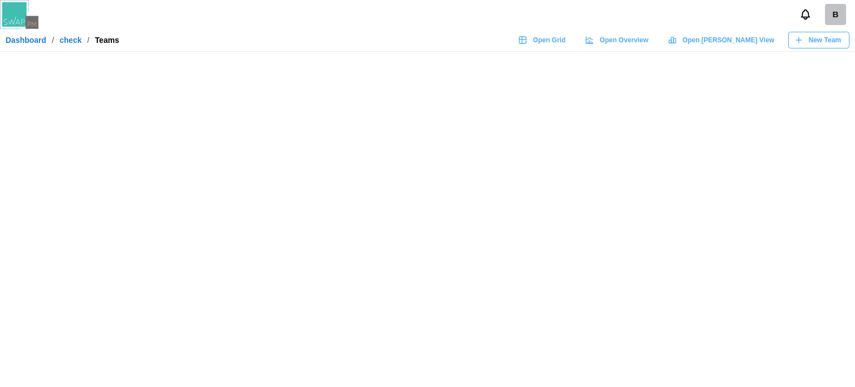 This screenshot has height=387, width=855. What do you see at coordinates (26, 40) in the screenshot?
I see `a: Dashboard` at bounding box center [26, 40].